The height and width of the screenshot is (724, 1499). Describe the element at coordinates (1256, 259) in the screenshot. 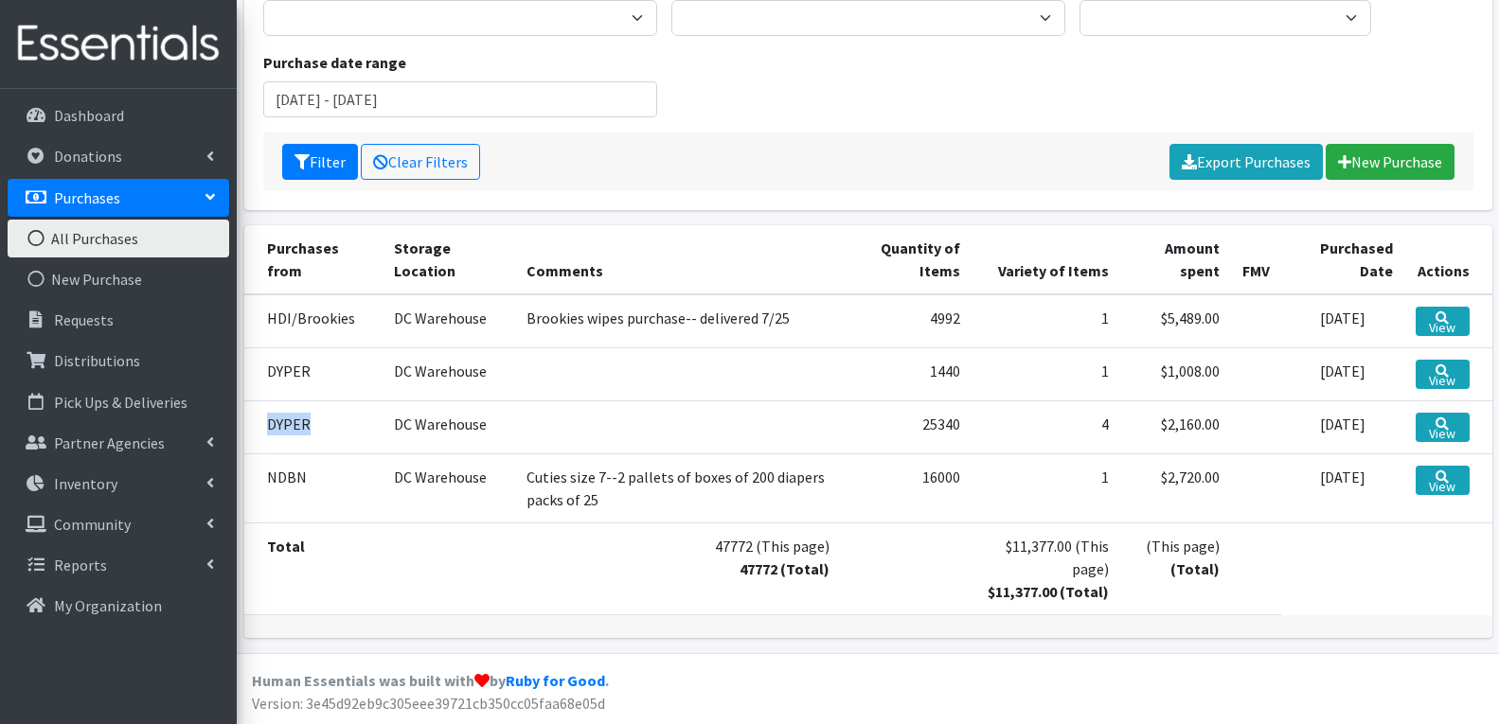

I see `th: FMV` at that location.